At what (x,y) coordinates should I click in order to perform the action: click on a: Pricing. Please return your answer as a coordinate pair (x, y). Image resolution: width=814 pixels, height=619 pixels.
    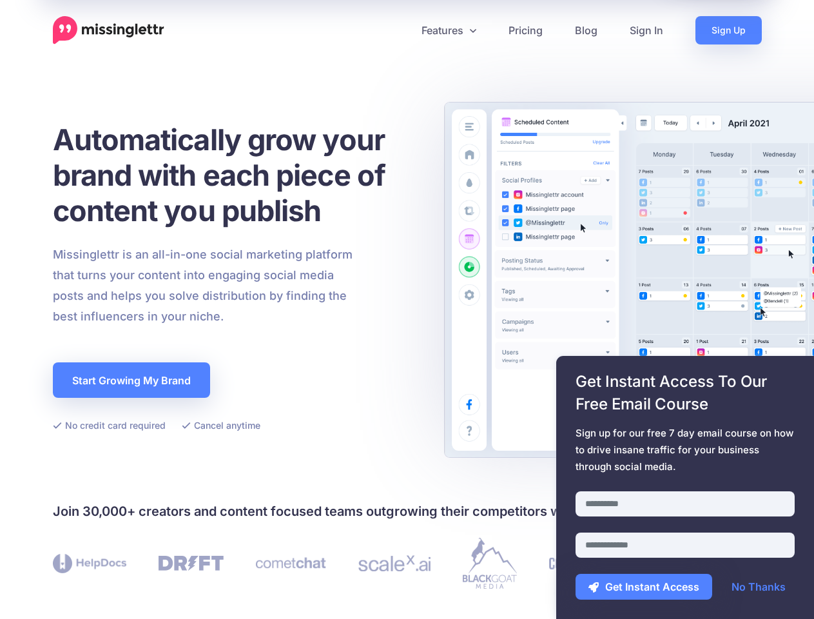
    Looking at the image, I should click on (525, 30).